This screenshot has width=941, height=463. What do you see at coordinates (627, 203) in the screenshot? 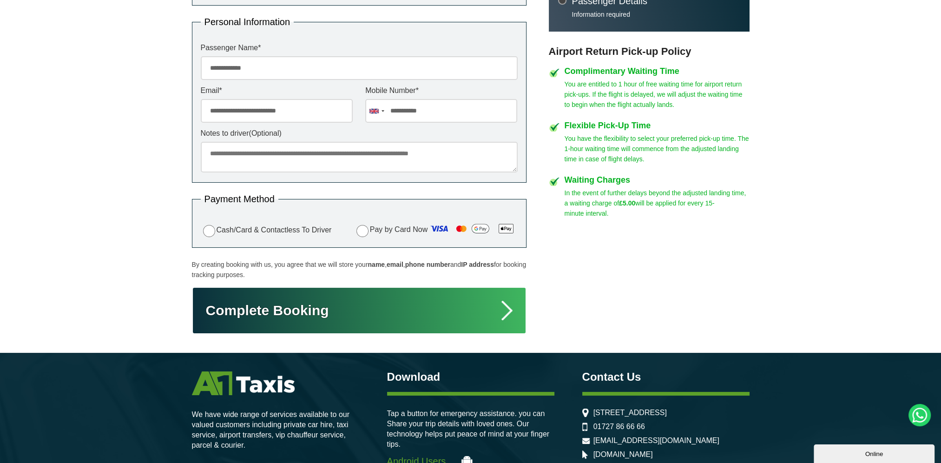
I see `strong: £5.00` at bounding box center [627, 203].